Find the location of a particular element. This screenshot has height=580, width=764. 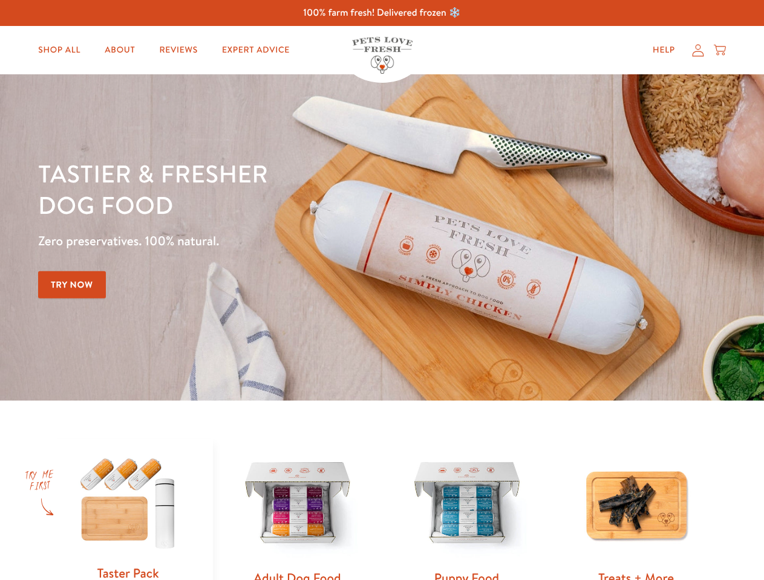

img: Pets Love Fresh is located at coordinates (382, 55).